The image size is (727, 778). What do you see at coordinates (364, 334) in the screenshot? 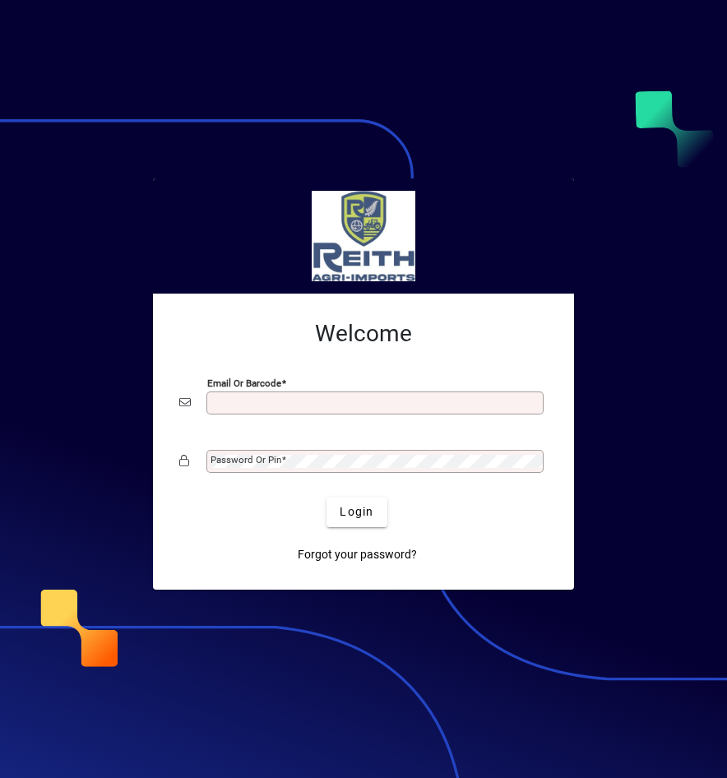
I see `h2: Welcome` at bounding box center [364, 334].